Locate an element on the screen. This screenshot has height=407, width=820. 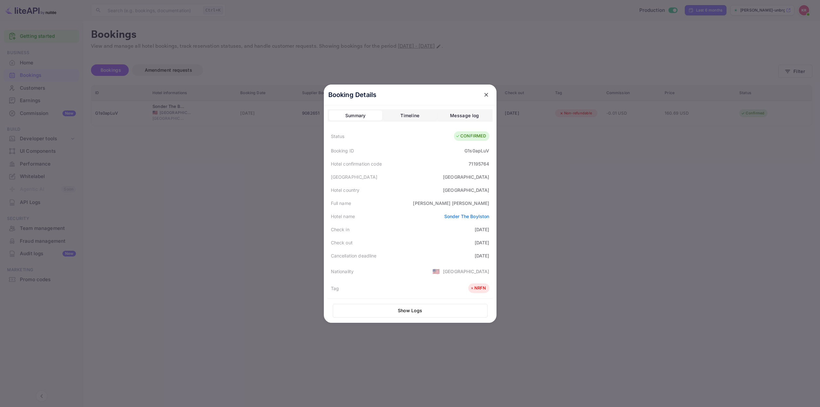
span: United States is located at coordinates (436, 271).